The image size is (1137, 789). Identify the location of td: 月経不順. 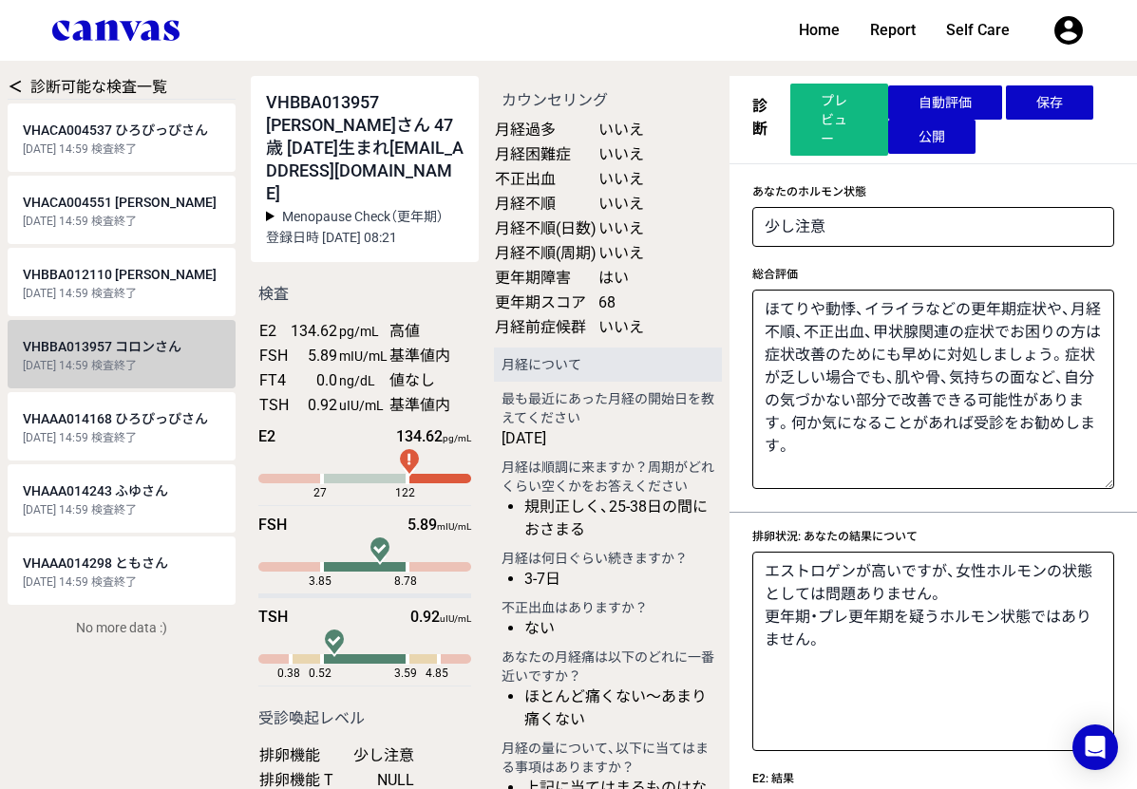
(545, 204).